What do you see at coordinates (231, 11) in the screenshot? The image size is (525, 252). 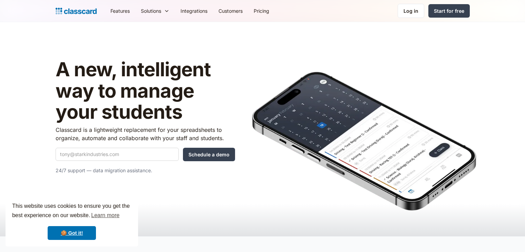 I see `a: Customers` at bounding box center [231, 11].